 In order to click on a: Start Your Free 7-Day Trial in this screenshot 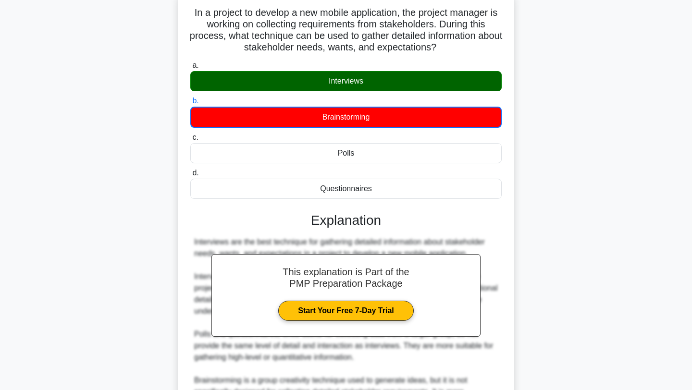, I will do `click(345, 311)`.